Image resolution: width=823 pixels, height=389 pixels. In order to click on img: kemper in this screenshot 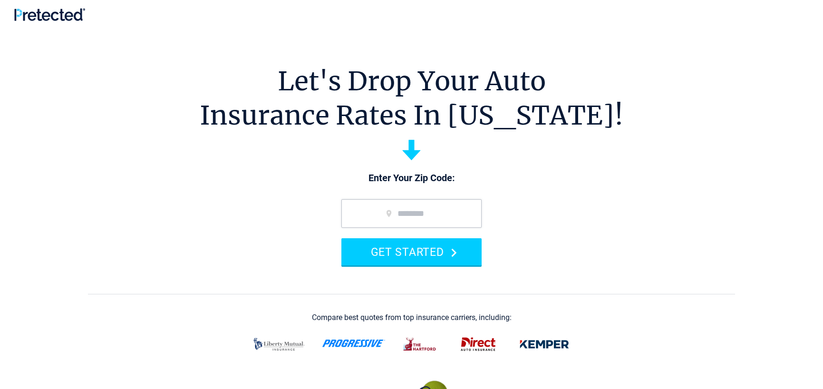, I will do `click(545, 344)`.